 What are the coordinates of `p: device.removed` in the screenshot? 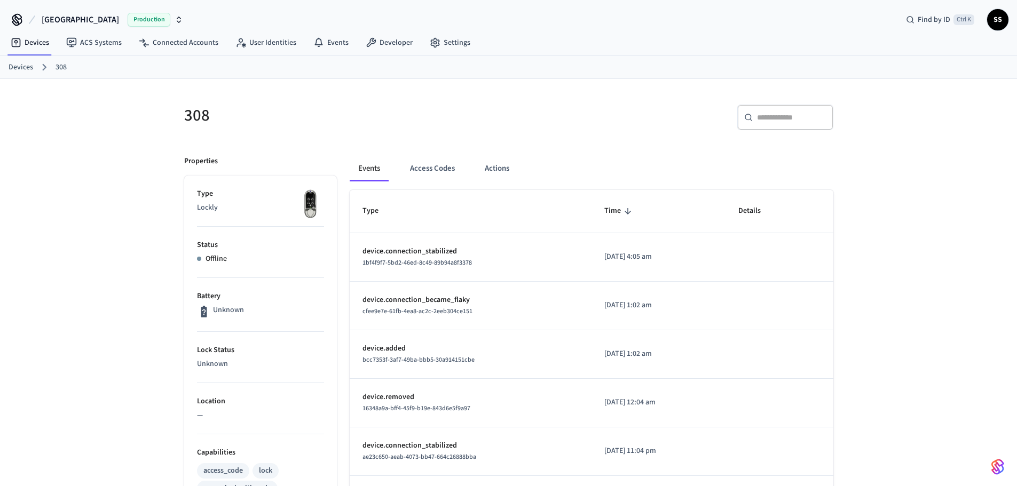 It's located at (470, 397).